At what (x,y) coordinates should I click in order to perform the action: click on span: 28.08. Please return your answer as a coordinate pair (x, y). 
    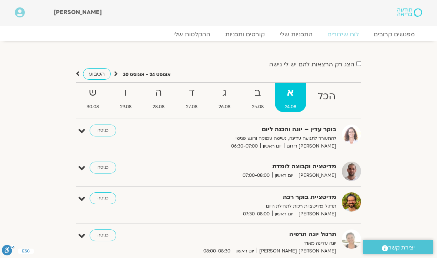
    Looking at the image, I should click on (158, 107).